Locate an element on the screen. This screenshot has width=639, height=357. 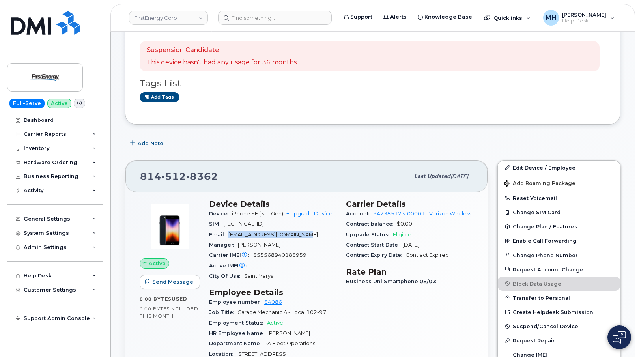
span: Employment Status is located at coordinates (238, 322).